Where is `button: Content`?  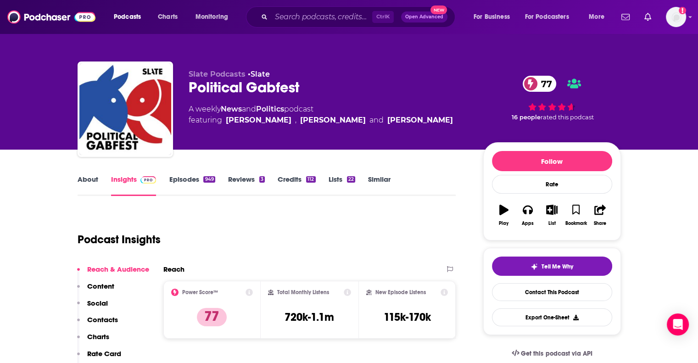
button: Content is located at coordinates (96, 290).